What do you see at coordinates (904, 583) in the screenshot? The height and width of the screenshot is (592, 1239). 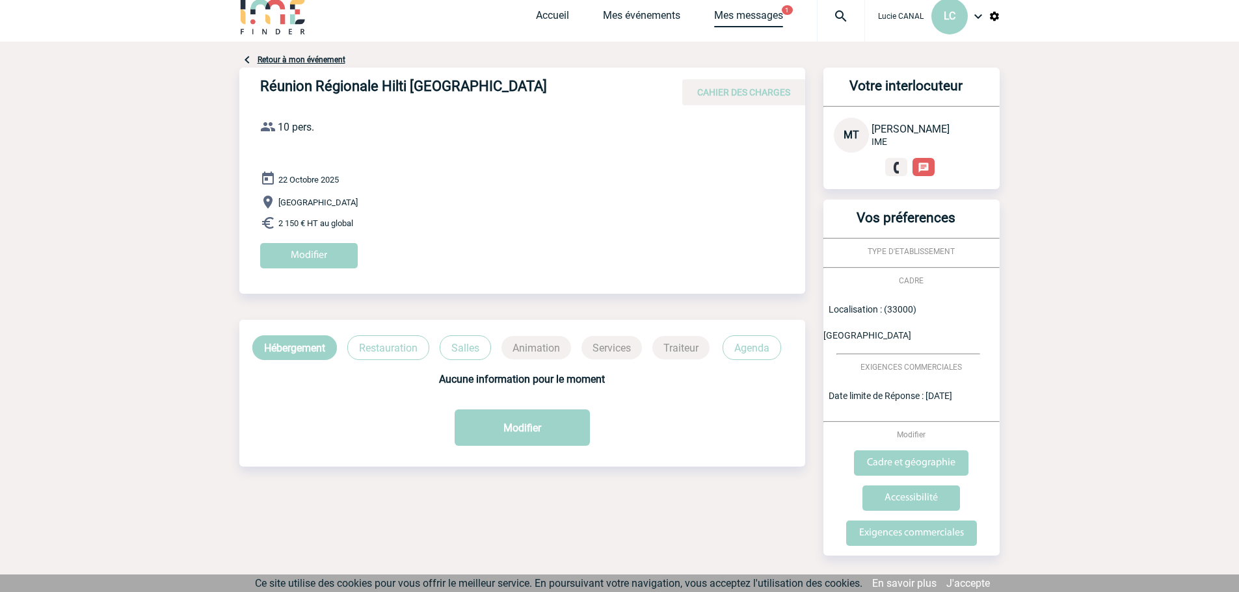 I see `a: En savoir plus` at bounding box center [904, 583].